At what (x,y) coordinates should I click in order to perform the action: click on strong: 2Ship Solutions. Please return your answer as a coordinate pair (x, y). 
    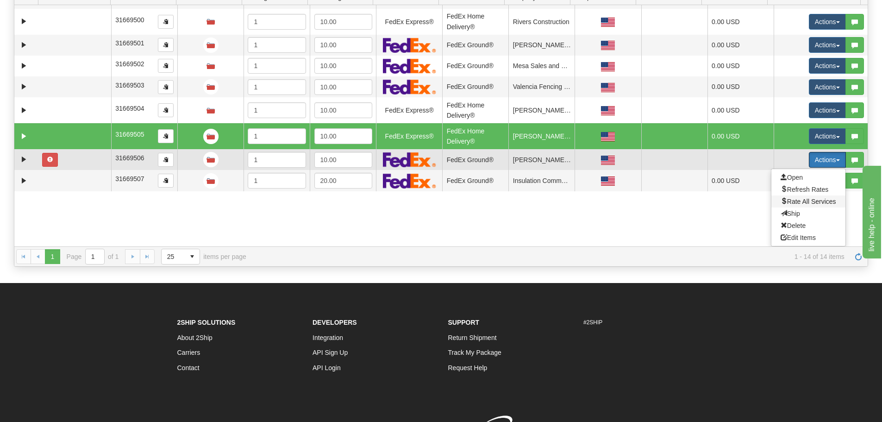
    Looking at the image, I should click on (206, 322).